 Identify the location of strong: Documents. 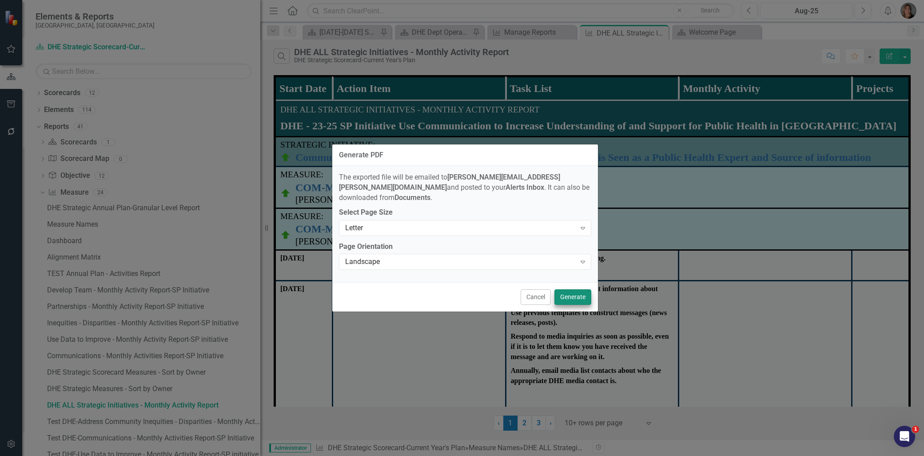
(412, 197).